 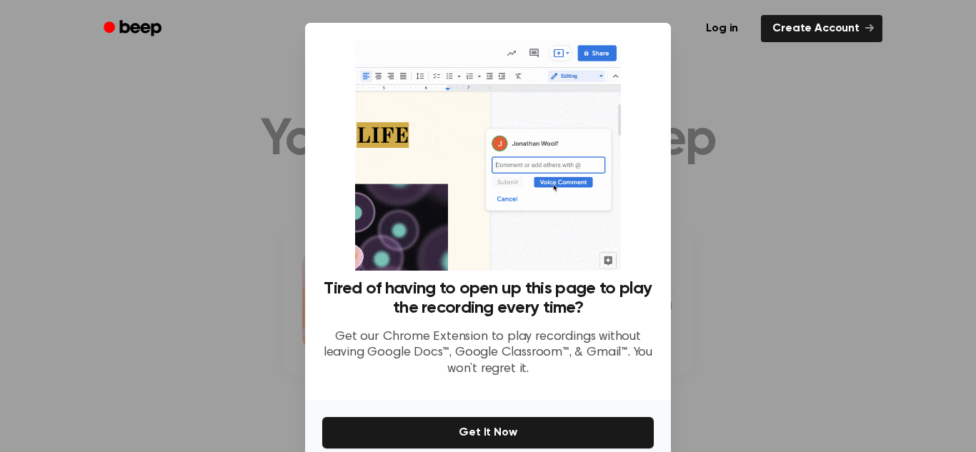 What do you see at coordinates (134, 29) in the screenshot?
I see `a: Beep` at bounding box center [134, 29].